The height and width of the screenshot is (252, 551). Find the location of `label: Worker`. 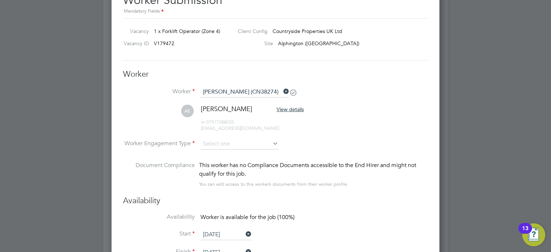

label: Worker is located at coordinates (159, 92).